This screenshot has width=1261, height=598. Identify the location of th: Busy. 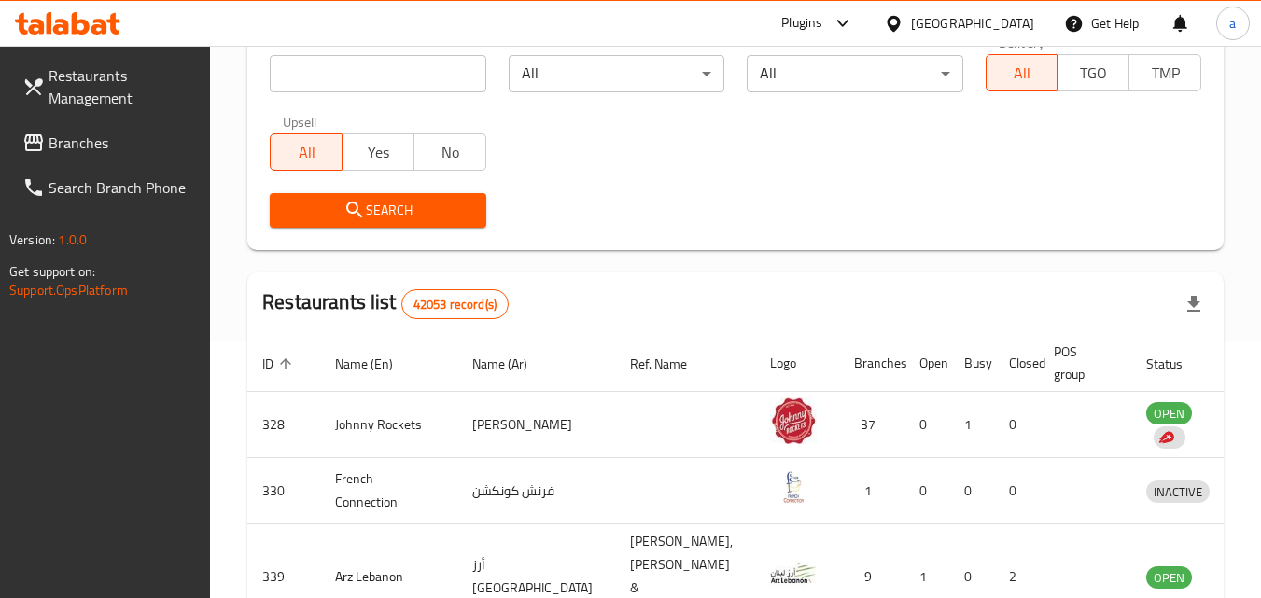
(972, 363).